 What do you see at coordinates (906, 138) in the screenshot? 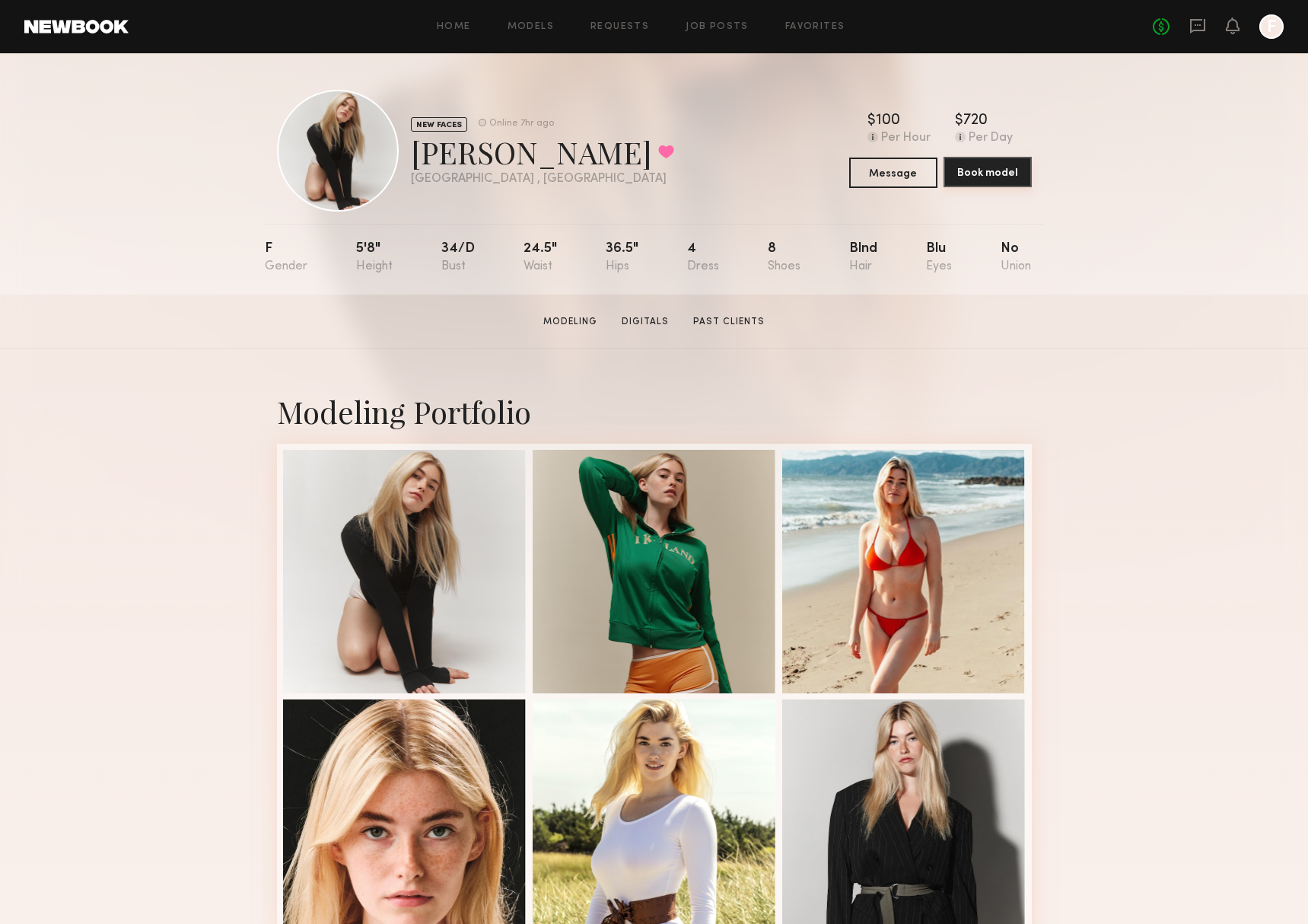
I see `div: Per Hour` at bounding box center [906, 138].